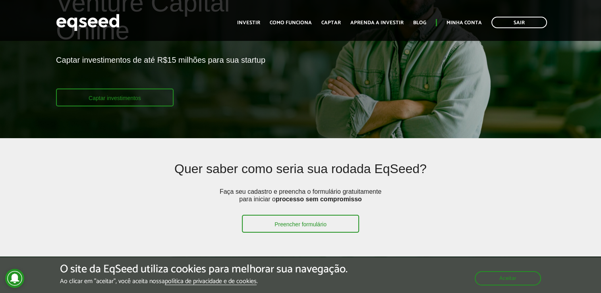 The image size is (601, 293). Describe the element at coordinates (377, 23) in the screenshot. I see `a: Aprenda a investir` at that location.